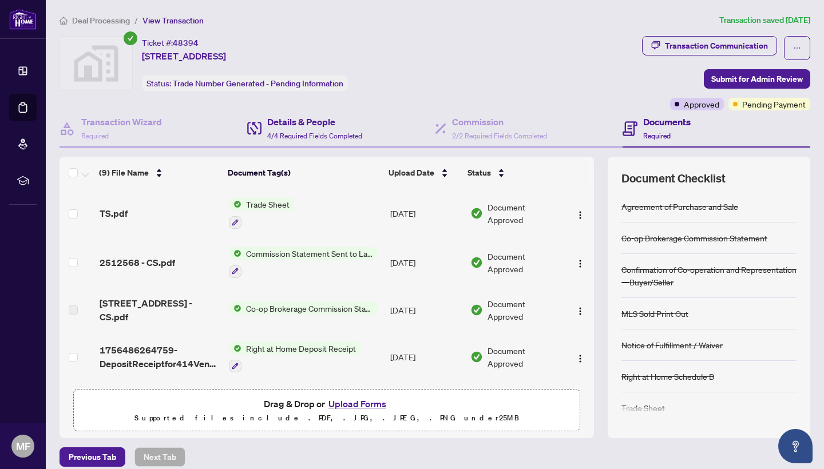 Image resolution: width=824 pixels, height=469 pixels. I want to click on span: View Transaction, so click(173, 21).